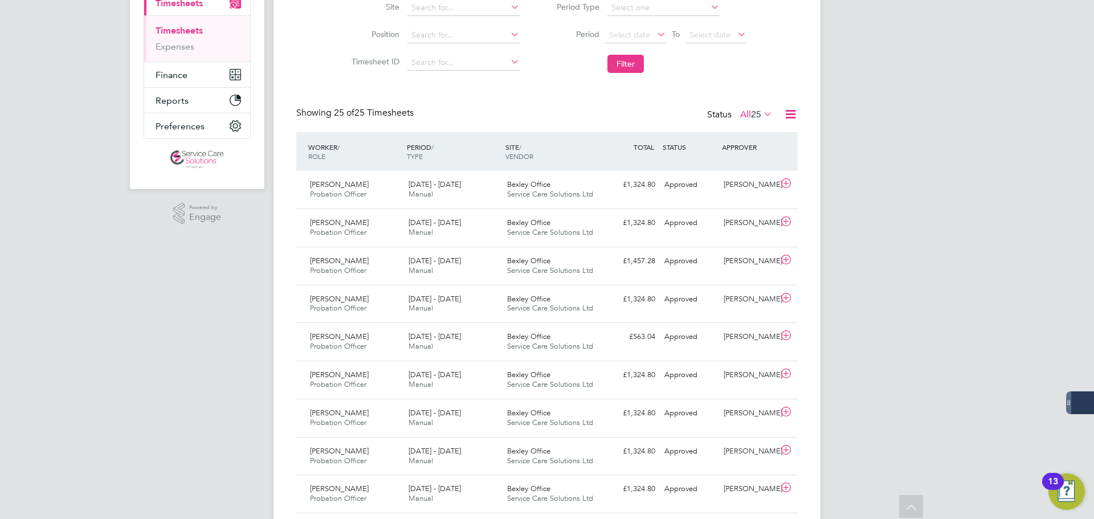 The image size is (1094, 519). I want to click on div: PERIOD, so click(453, 152).